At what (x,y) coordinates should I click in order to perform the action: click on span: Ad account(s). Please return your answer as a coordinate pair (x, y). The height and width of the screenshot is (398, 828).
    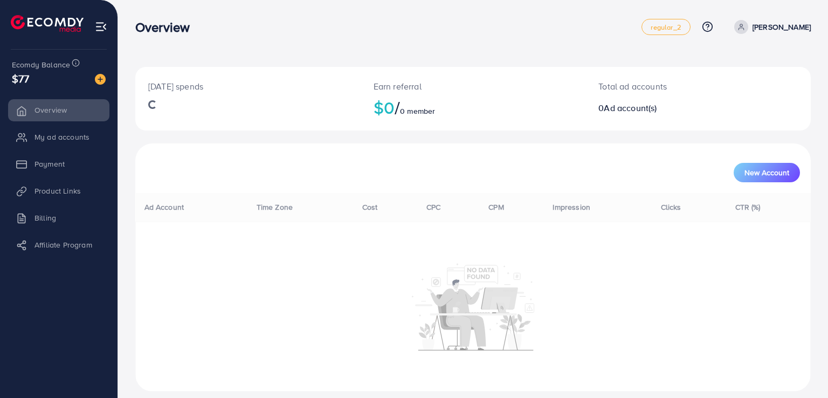
    Looking at the image, I should click on (630, 108).